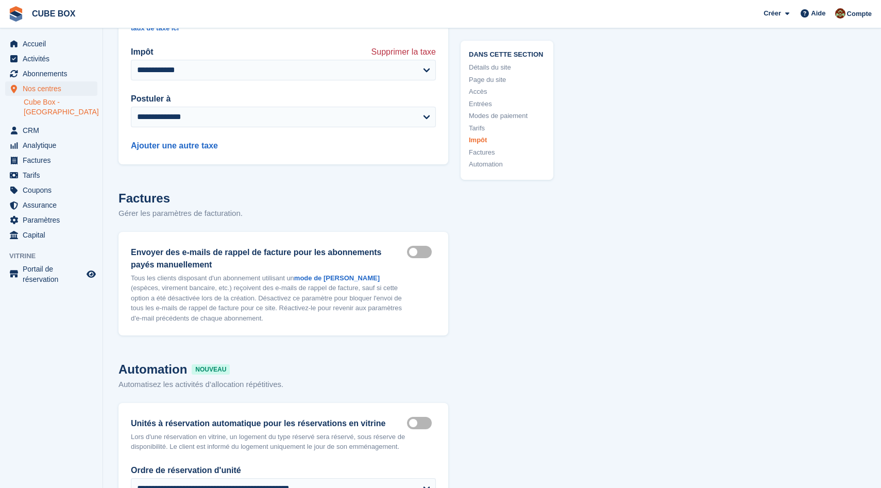  Describe the element at coordinates (54, 205) in the screenshot. I see `span: Assurance` at that location.